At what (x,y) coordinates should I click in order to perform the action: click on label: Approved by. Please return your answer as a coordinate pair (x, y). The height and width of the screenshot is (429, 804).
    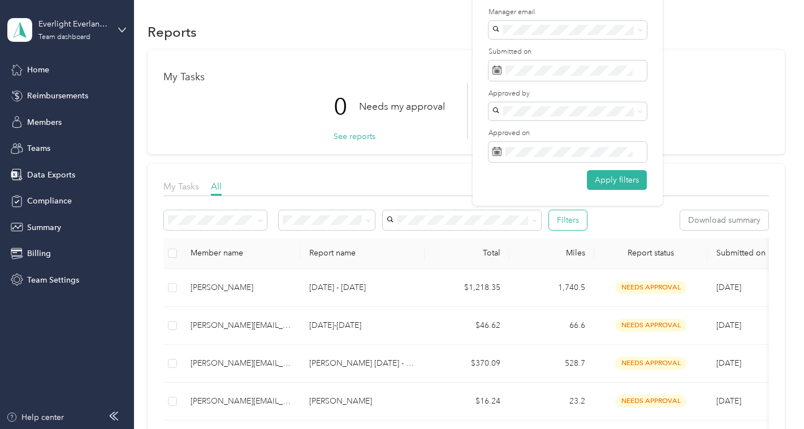
    Looking at the image, I should click on (568, 94).